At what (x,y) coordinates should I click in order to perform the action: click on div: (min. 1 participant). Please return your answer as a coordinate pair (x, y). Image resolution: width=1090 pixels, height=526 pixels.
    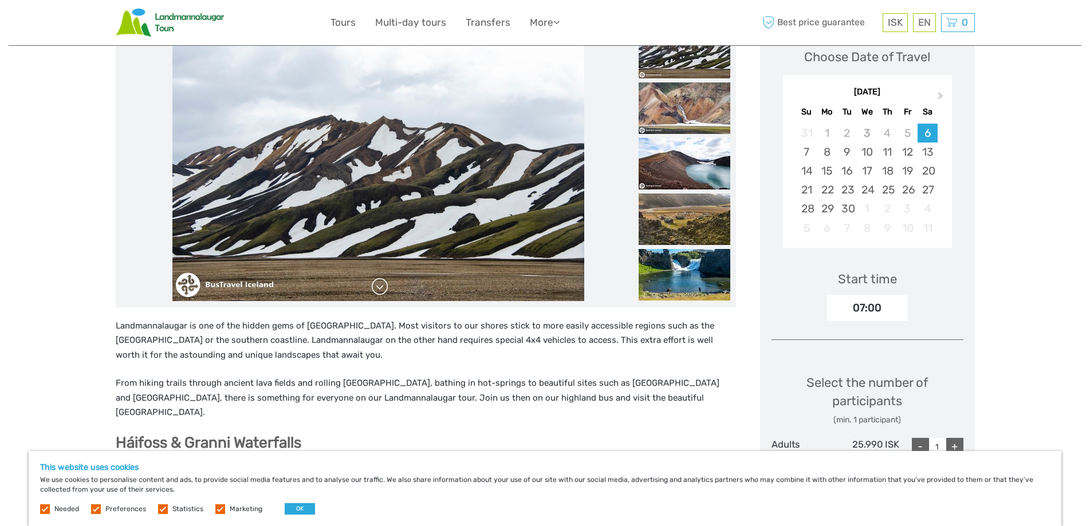
    Looking at the image, I should click on (867, 420).